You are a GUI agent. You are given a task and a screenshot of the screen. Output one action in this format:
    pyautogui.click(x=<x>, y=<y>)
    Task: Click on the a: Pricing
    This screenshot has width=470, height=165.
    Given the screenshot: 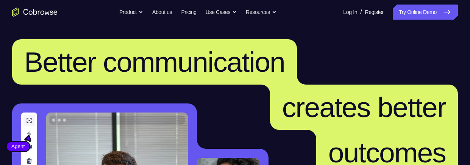 What is the action you would take?
    pyautogui.click(x=189, y=12)
    